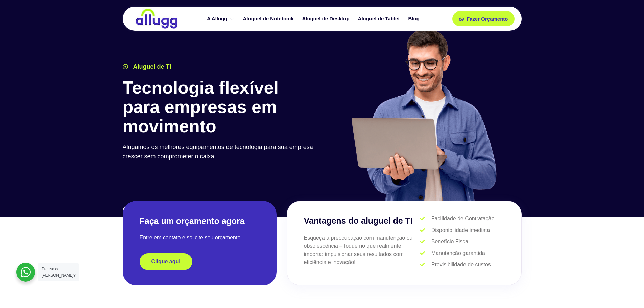 This screenshot has width=644, height=308. I want to click on img: aluguel de ti para startups, so click(423, 115).